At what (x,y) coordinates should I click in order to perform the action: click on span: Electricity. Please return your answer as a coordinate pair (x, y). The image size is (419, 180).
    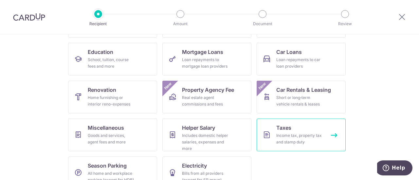
    Looking at the image, I should click on (194, 166).